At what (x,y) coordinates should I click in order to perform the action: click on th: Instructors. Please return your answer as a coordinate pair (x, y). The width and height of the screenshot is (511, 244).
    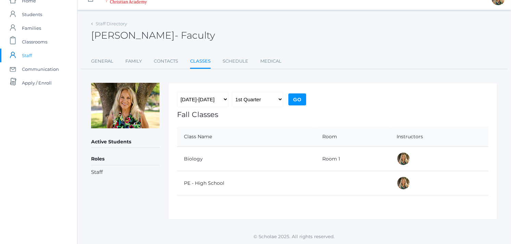
    Looking at the image, I should click on (439, 137).